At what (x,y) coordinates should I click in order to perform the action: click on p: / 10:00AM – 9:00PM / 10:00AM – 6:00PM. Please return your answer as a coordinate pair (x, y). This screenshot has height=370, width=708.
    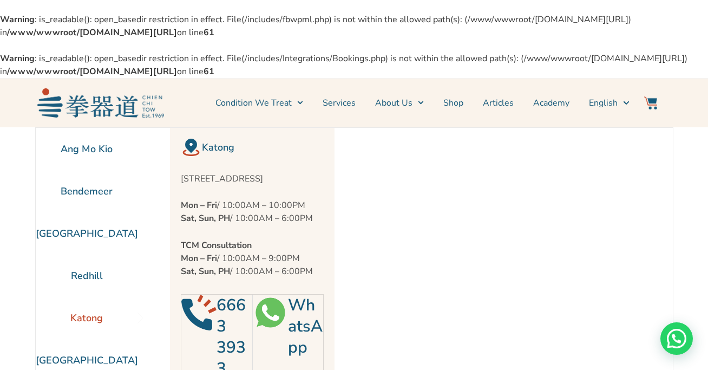
    Looking at the image, I should click on (252, 258).